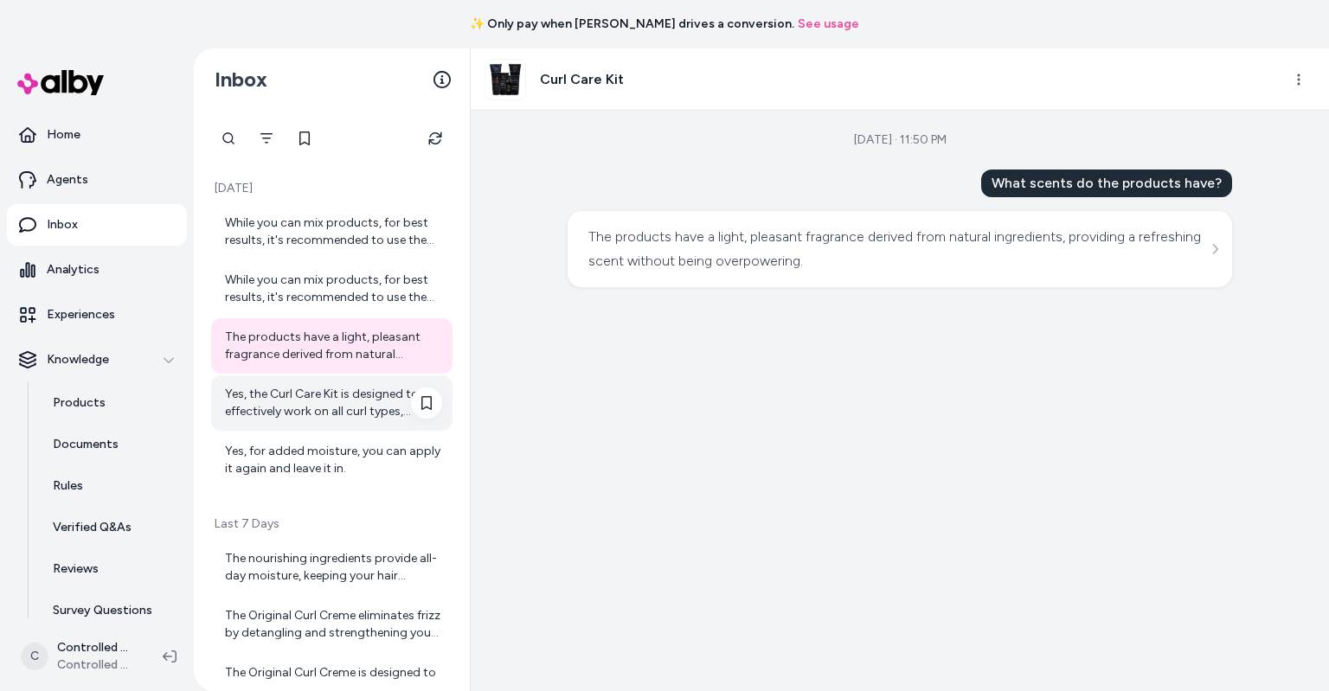 This screenshot has width=1329, height=691. What do you see at coordinates (92, 528) in the screenshot?
I see `p: Verified Q&As` at bounding box center [92, 528].